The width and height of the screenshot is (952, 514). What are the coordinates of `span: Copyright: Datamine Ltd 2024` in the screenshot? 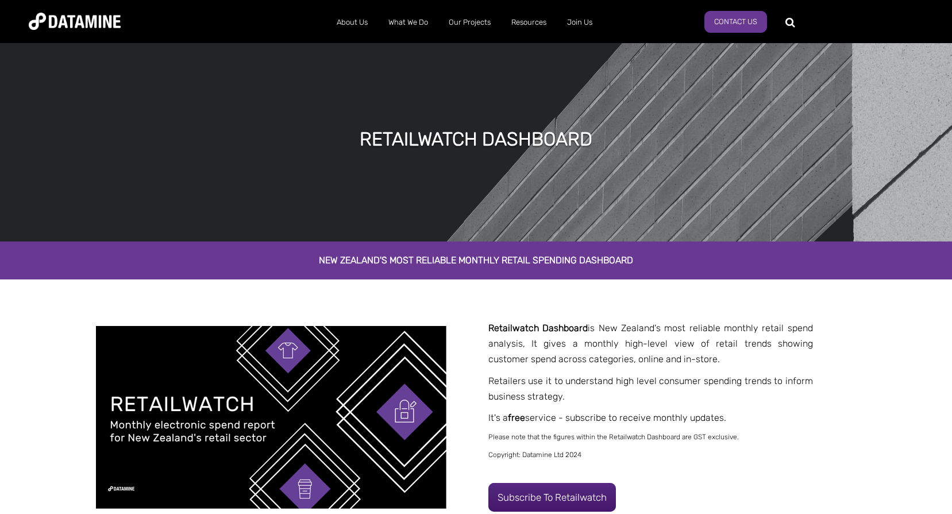 It's located at (535, 455).